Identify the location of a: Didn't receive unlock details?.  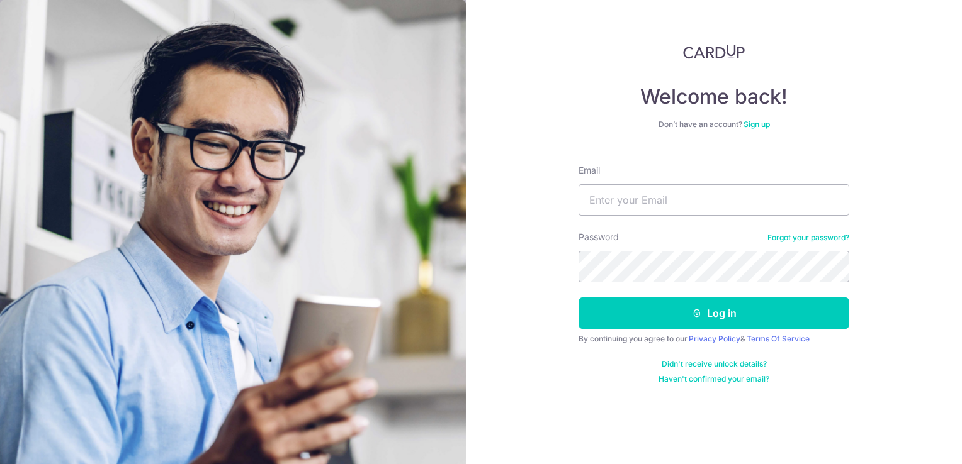
(714, 364).